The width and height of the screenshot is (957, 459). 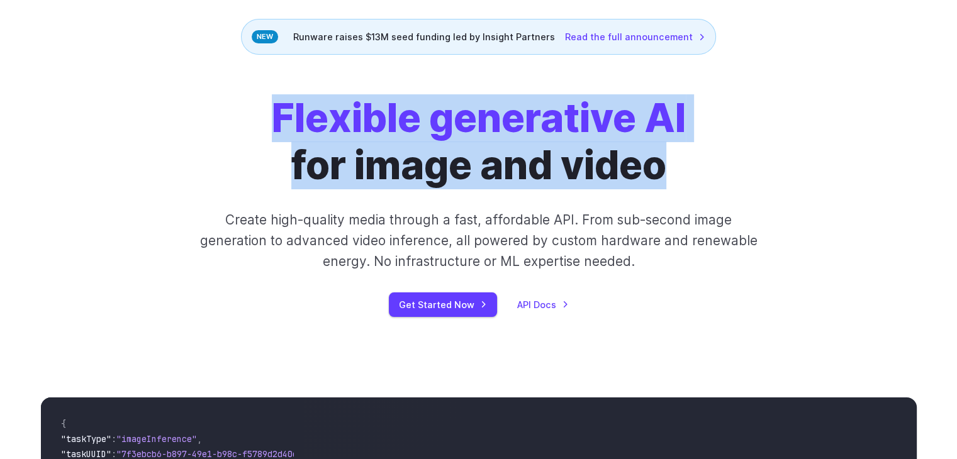 I want to click on strong: Flexible generative AI, so click(x=479, y=118).